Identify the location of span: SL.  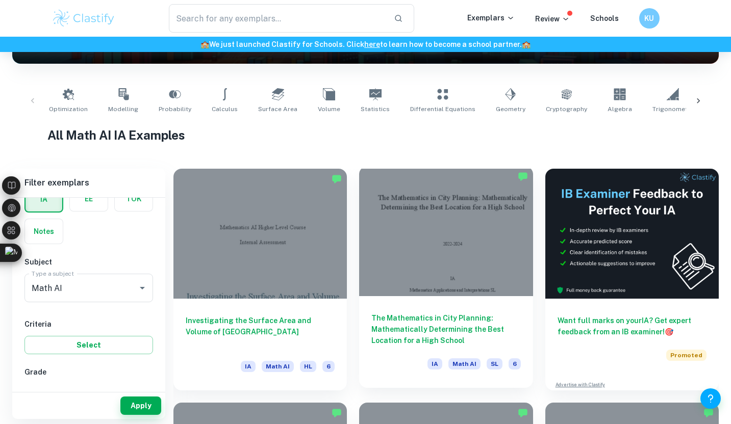
(494, 364).